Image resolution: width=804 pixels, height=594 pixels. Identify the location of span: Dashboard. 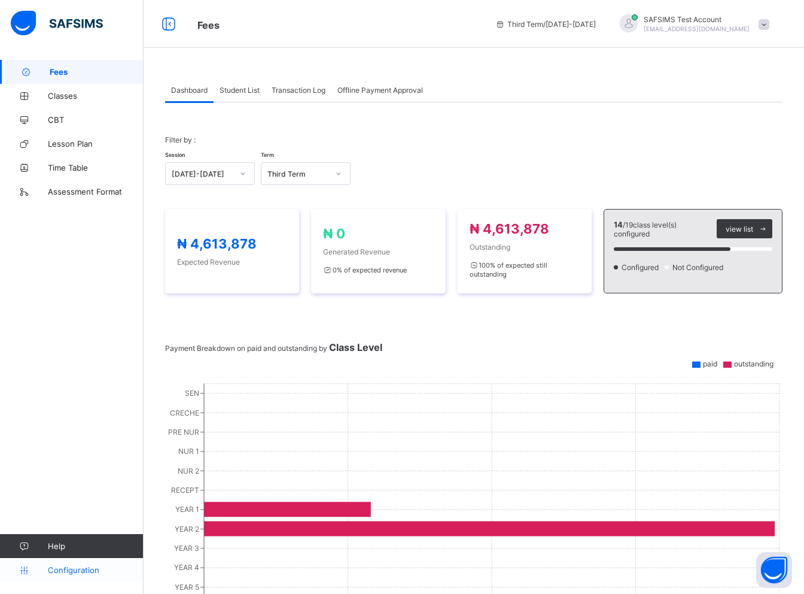
(189, 90).